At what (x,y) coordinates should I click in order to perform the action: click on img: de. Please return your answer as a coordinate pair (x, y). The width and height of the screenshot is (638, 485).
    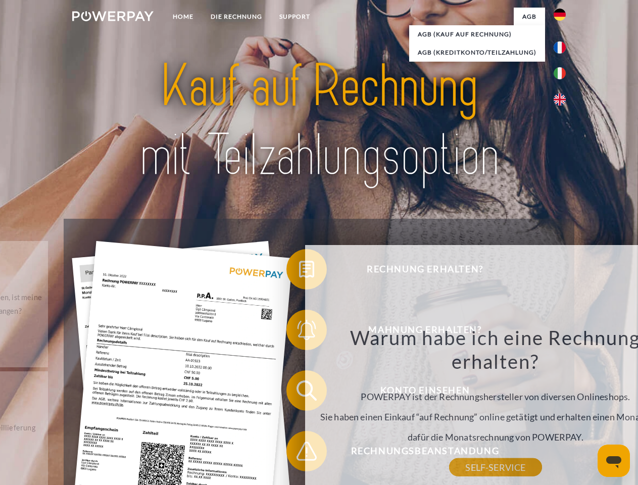
    Looking at the image, I should click on (560, 15).